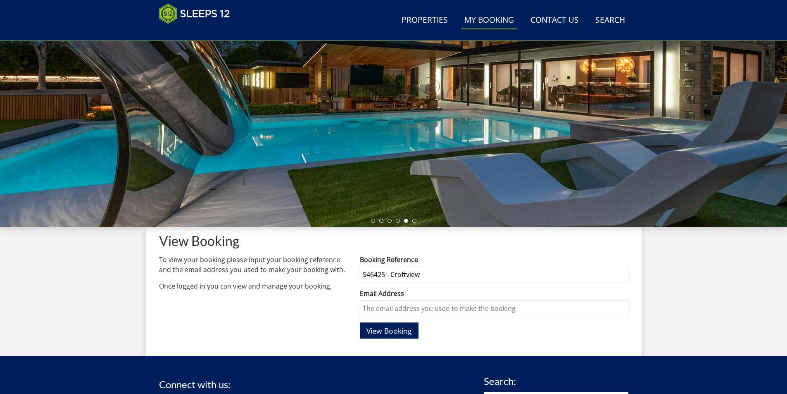 This screenshot has width=787, height=394. What do you see at coordinates (555, 20) in the screenshot?
I see `a: Contact Us` at bounding box center [555, 20].